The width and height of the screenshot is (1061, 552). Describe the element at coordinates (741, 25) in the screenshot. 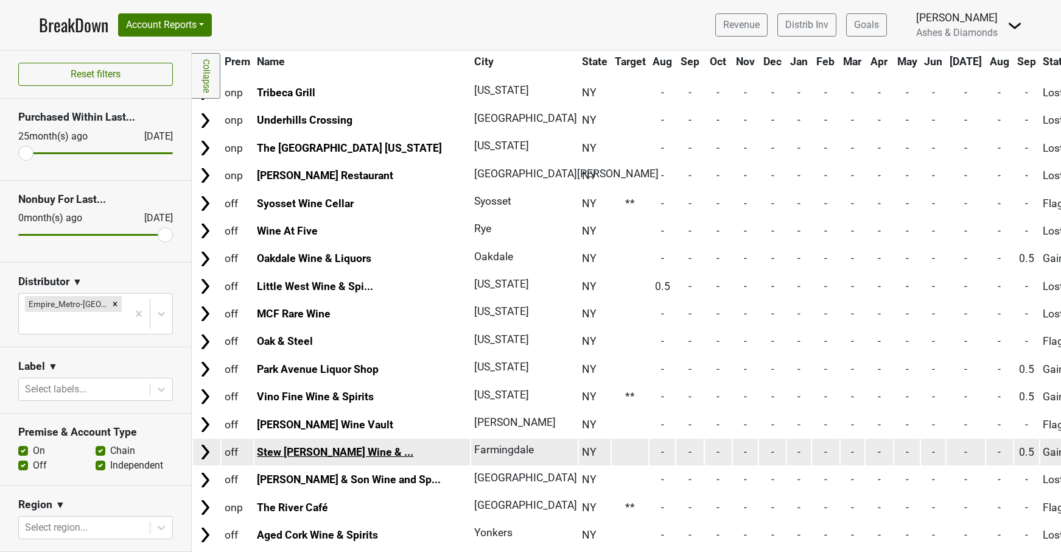

I see `a: Revenue` at that location.